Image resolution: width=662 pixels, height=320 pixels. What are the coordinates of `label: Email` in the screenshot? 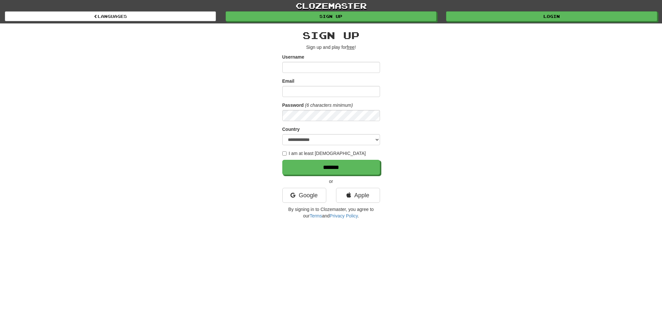 It's located at (288, 81).